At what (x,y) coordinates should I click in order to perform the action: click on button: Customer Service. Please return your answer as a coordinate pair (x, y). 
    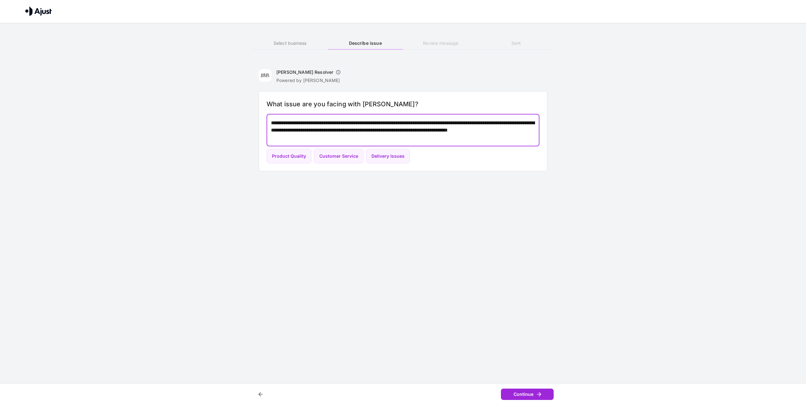
    Looking at the image, I should click on (339, 156).